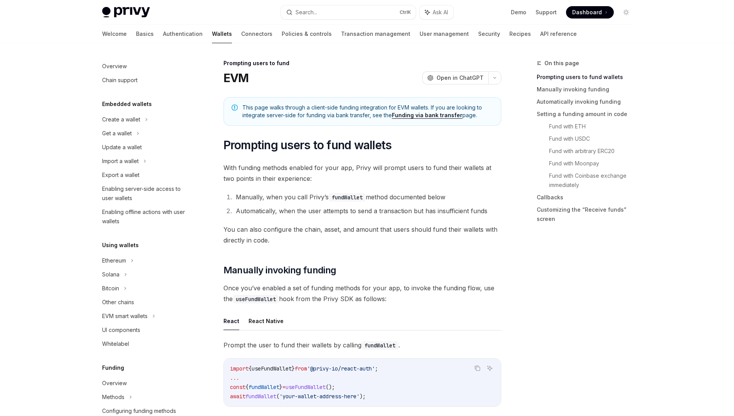 This screenshot has width=734, height=416. What do you see at coordinates (238, 387) in the screenshot?
I see `span: const` at bounding box center [238, 387].